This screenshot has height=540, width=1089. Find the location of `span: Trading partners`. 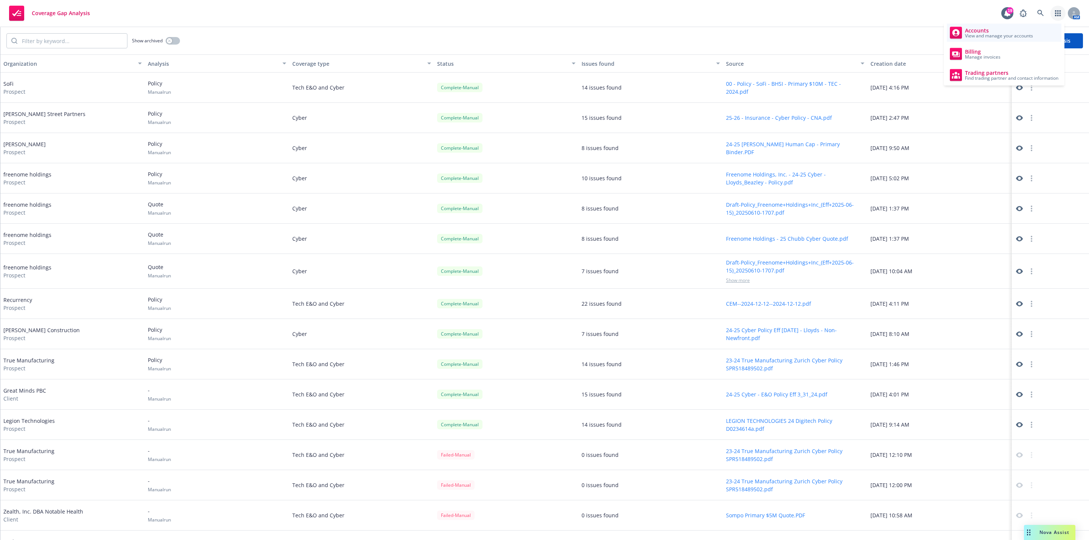

span: Trading partners is located at coordinates (1011, 73).